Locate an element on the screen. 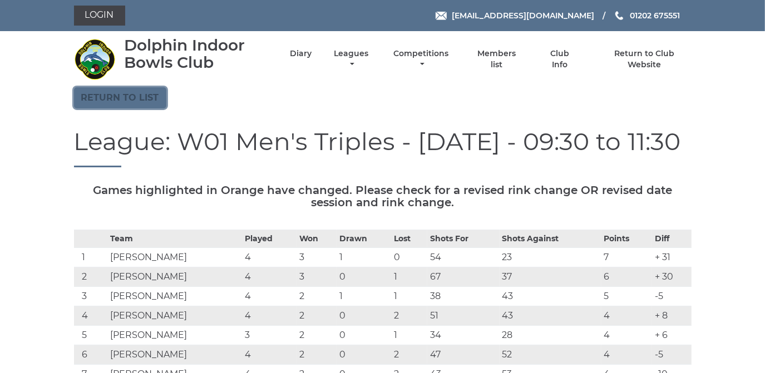 Image resolution: width=765 pixels, height=373 pixels. th: Shots Against is located at coordinates (550, 239).